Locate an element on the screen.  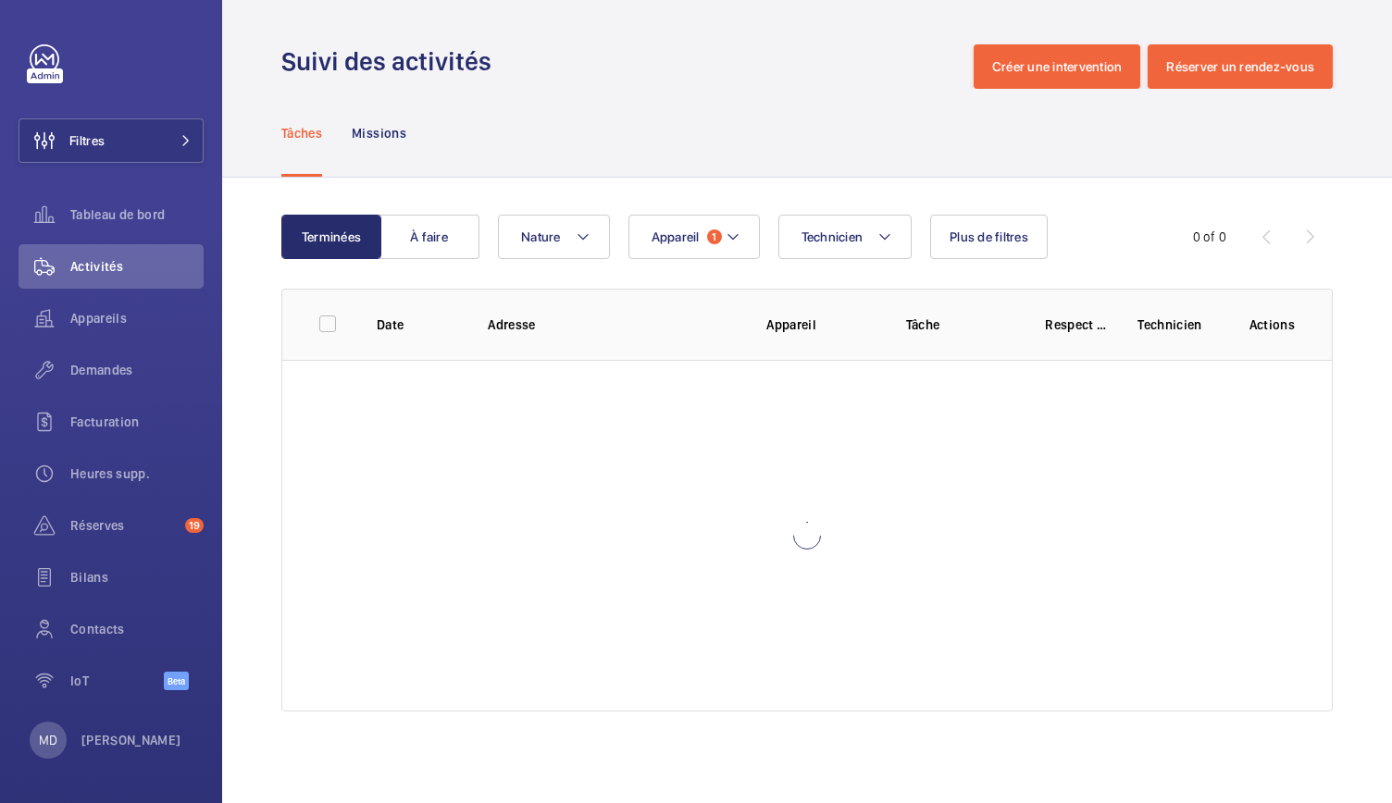
p: Missions is located at coordinates (379, 133).